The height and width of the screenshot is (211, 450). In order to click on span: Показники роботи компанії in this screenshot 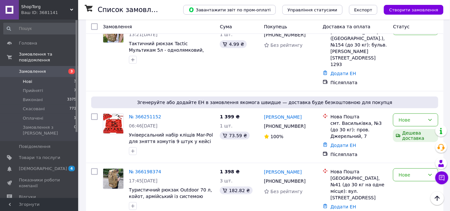, I will do `click(39, 183)`.